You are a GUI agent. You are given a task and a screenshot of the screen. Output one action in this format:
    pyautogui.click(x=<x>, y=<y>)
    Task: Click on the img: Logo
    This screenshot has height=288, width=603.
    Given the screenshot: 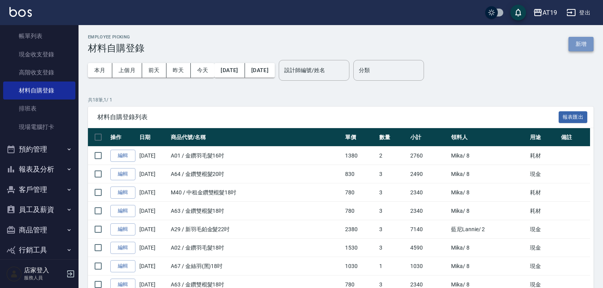 What is the action you would take?
    pyautogui.click(x=20, y=12)
    